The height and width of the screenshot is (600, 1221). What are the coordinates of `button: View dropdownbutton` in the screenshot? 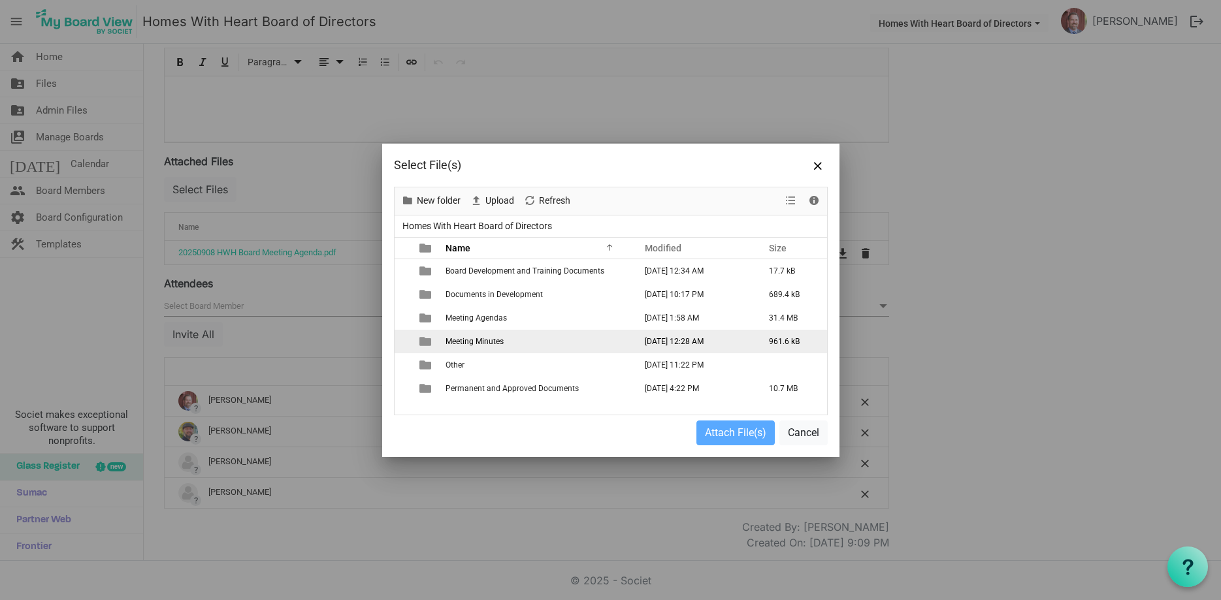 It's located at (790, 201).